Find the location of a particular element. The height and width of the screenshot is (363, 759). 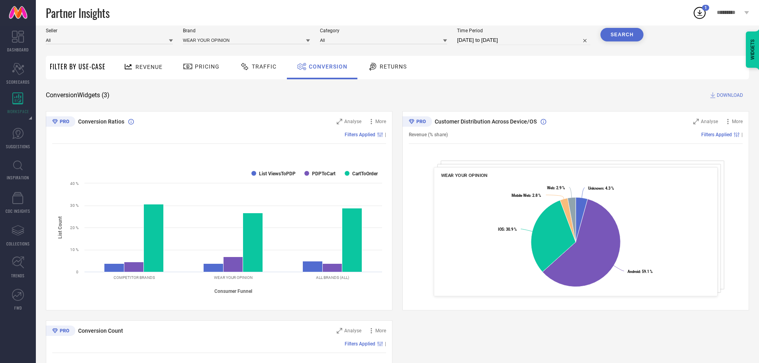

tspan: Consumer Funnel is located at coordinates (233, 291).